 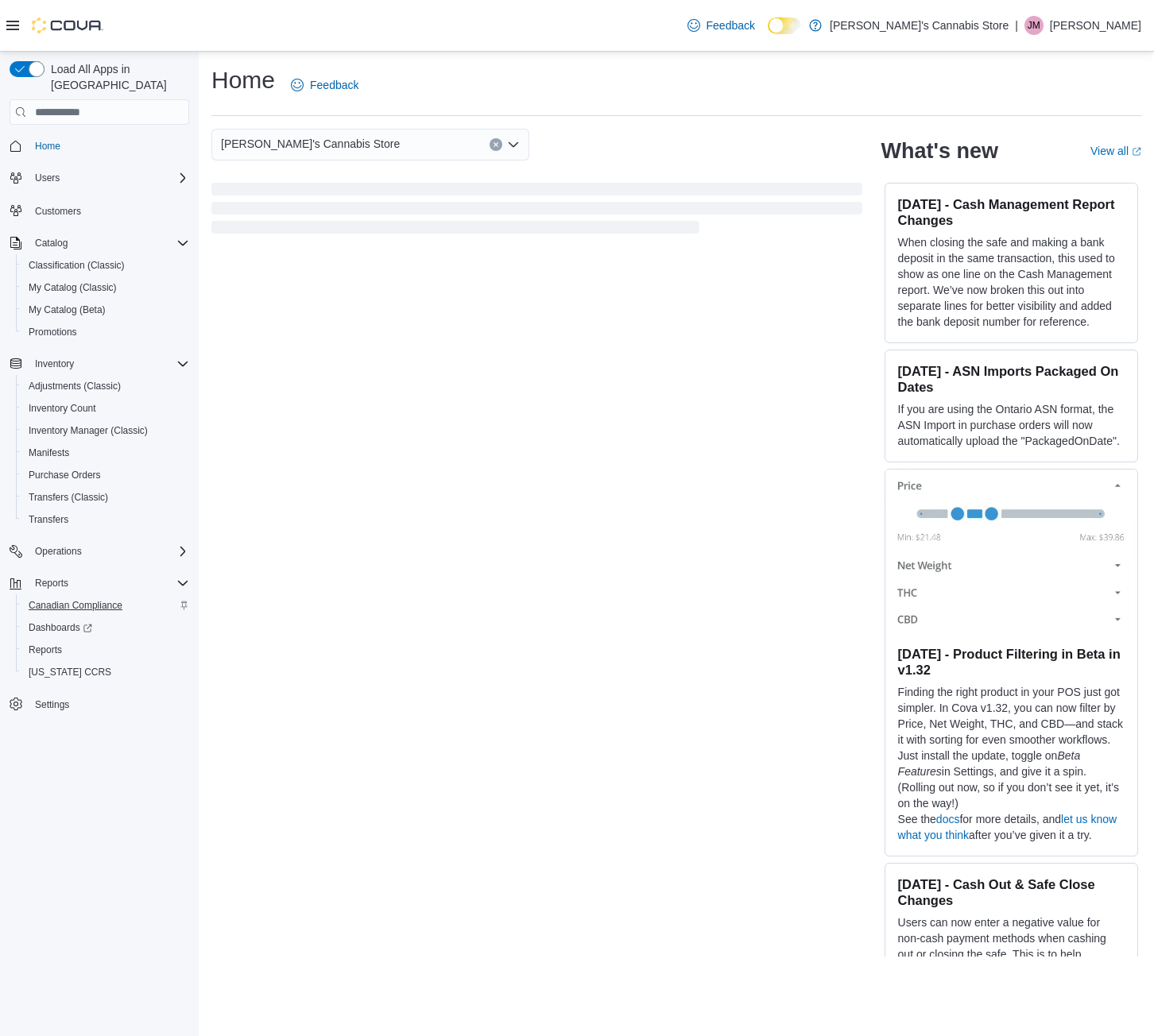 I want to click on p: See the for more details, and after you’ve given it a try., so click(x=1011, y=827).